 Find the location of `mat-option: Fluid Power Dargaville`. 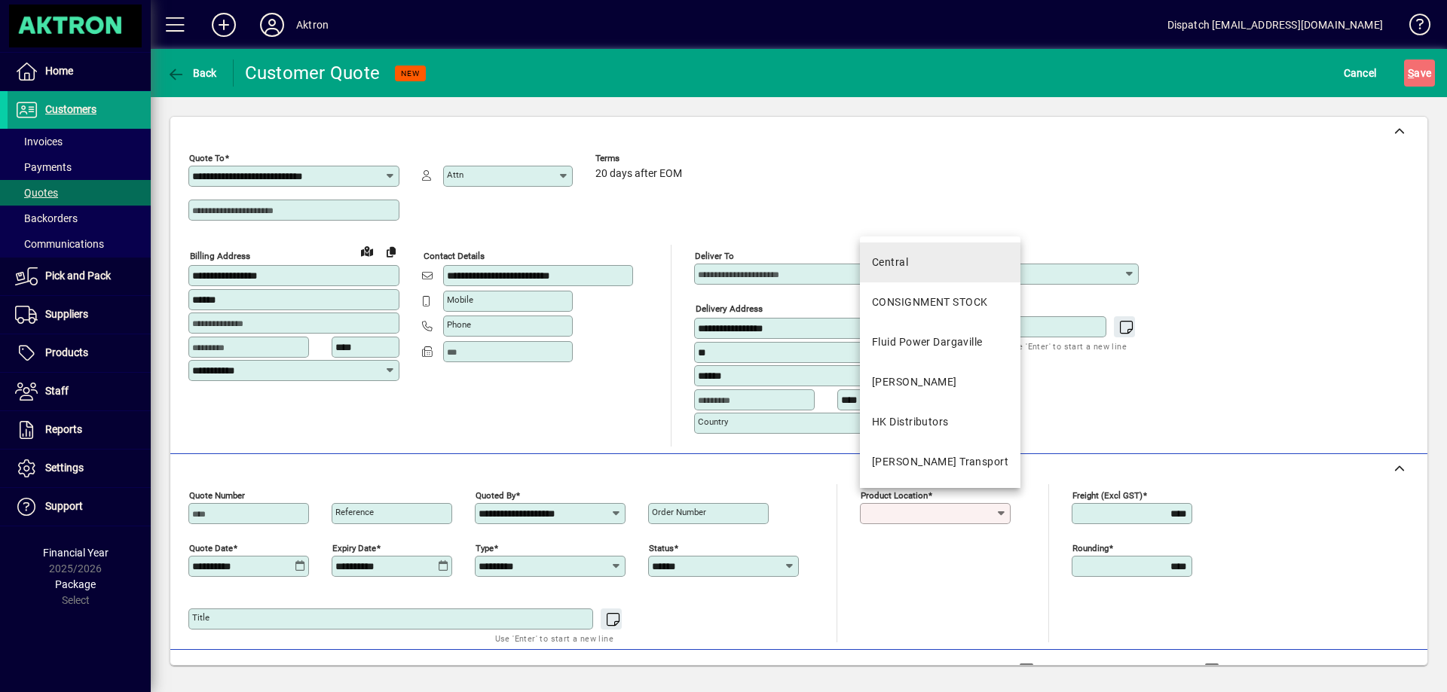

mat-option: Fluid Power Dargaville is located at coordinates (940, 342).